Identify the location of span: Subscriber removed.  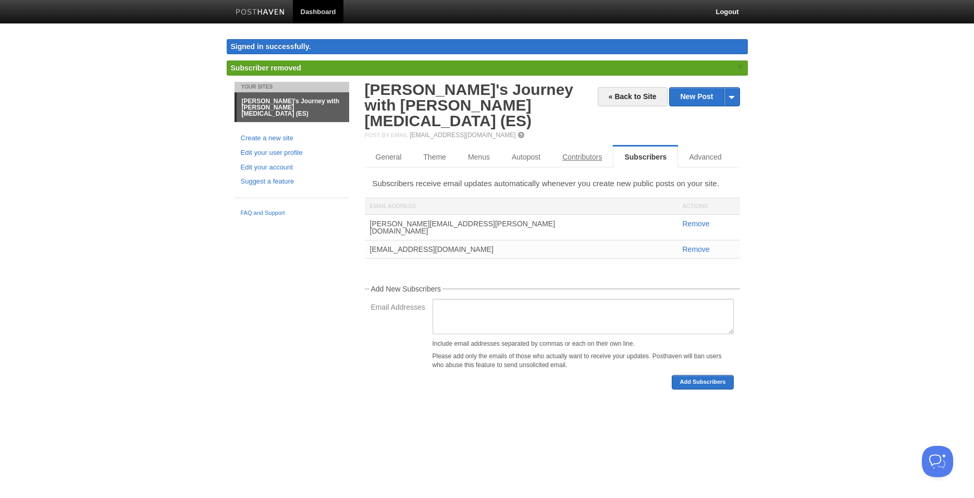
(266, 68).